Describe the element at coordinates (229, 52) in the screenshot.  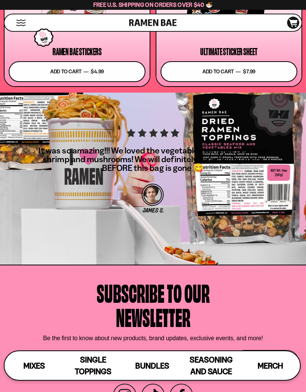
I see `div: Ultimate Sticker Sheet` at that location.